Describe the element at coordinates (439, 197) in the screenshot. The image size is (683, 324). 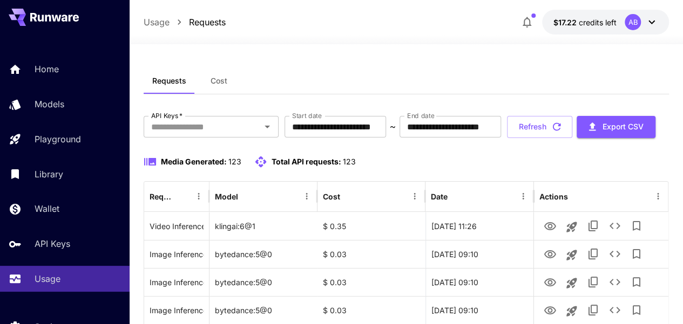
I see `div: Date` at that location.